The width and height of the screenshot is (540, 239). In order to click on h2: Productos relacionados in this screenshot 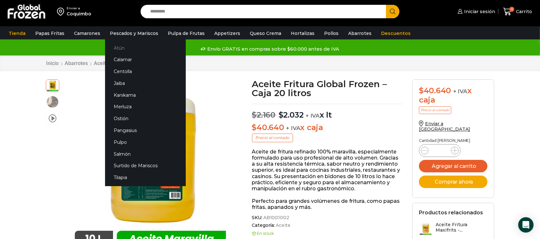, I will do `click(451, 212)`.